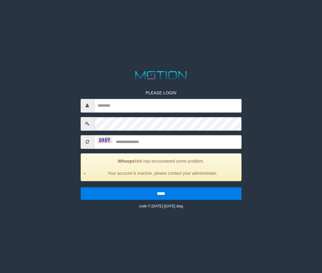  Describe the element at coordinates (161, 167) in the screenshot. I see `div: We has encountered some problem.` at that location.